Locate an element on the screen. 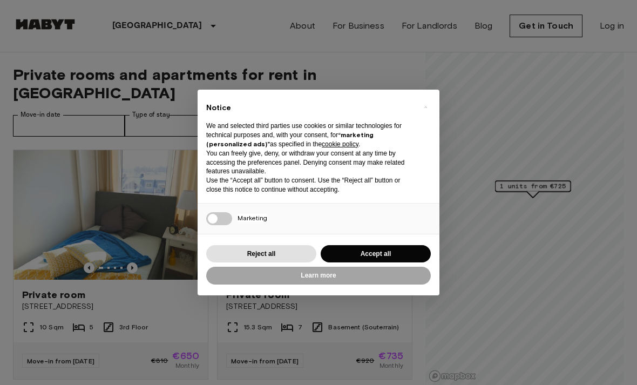  button: Reject all is located at coordinates (261, 254).